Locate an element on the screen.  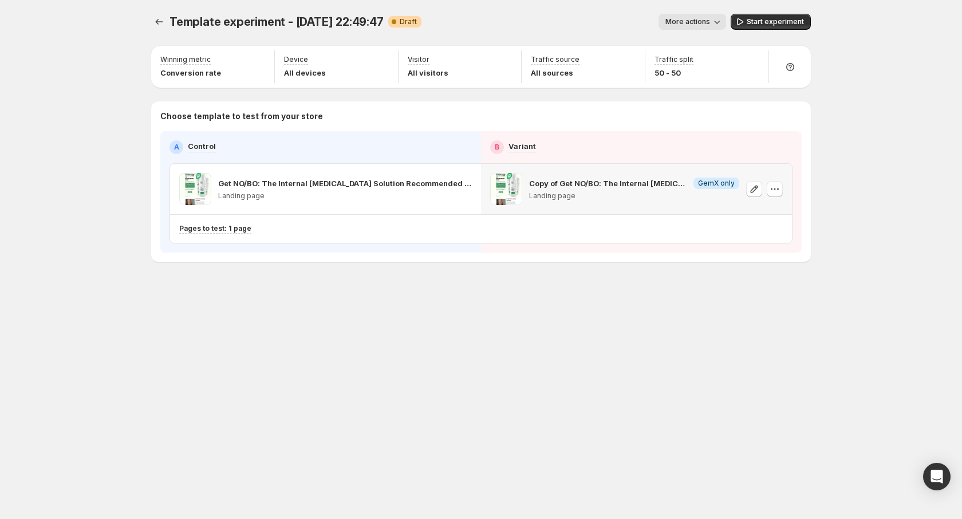
h2: A is located at coordinates (176, 147).